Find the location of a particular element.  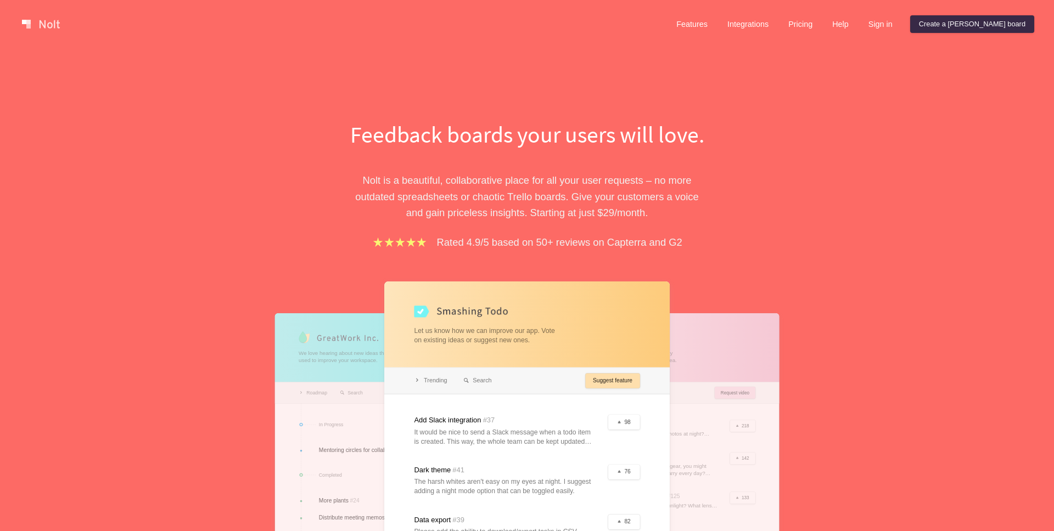

a: Pricing is located at coordinates (800, 24).